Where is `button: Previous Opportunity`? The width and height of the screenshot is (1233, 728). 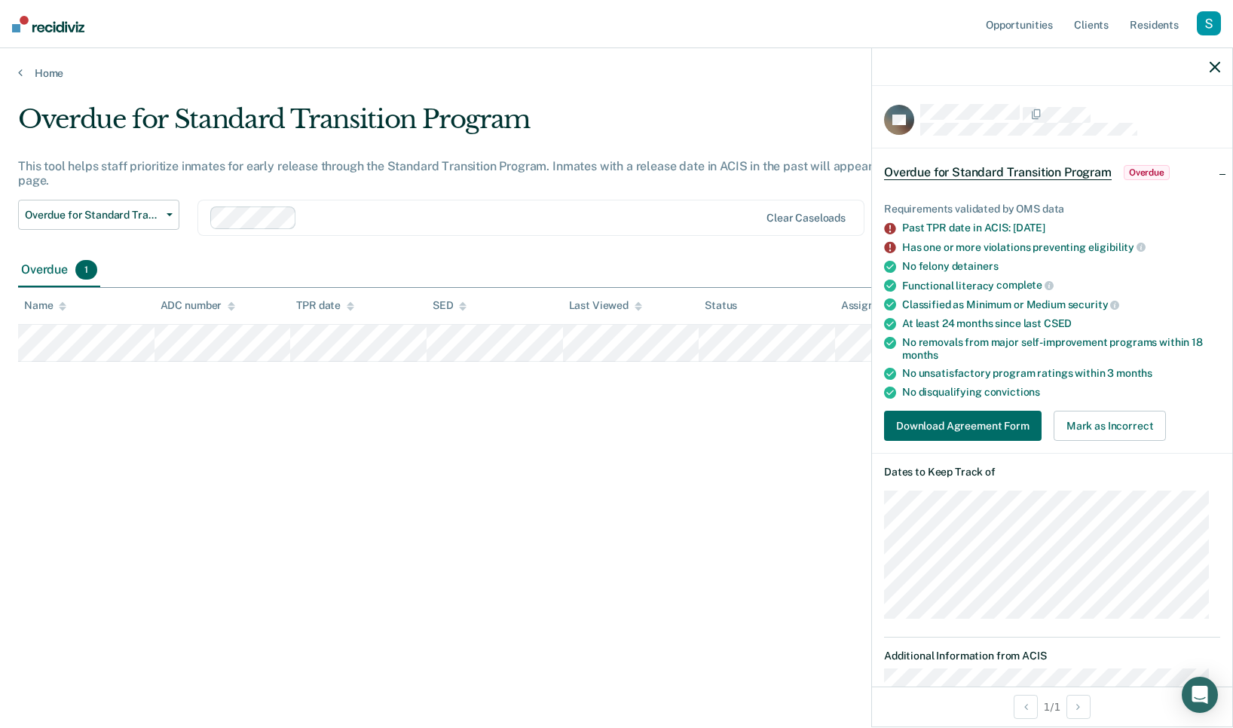
button: Previous Opportunity is located at coordinates (1026, 707).